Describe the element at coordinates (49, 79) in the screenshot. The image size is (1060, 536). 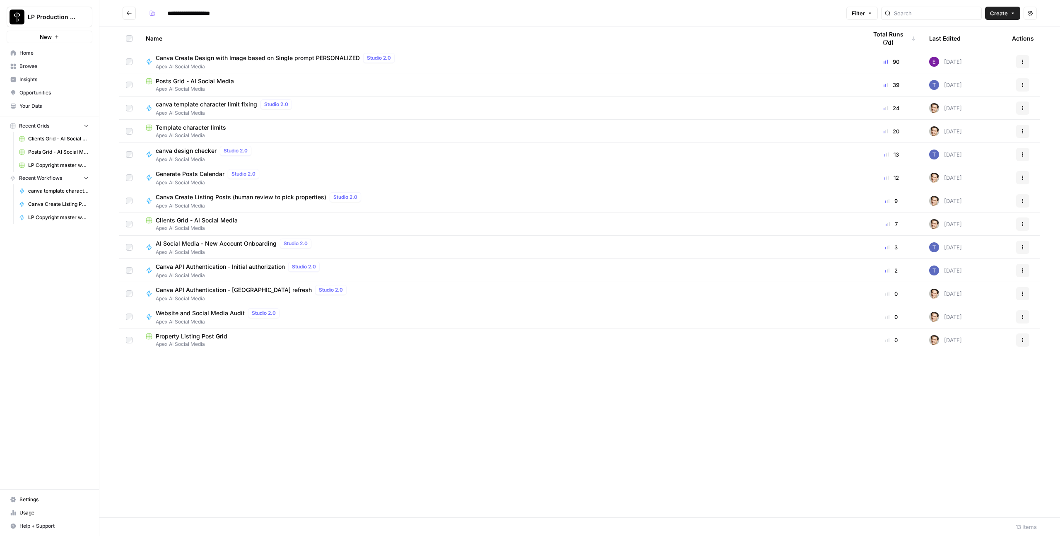
I see `a: Insights` at that location.